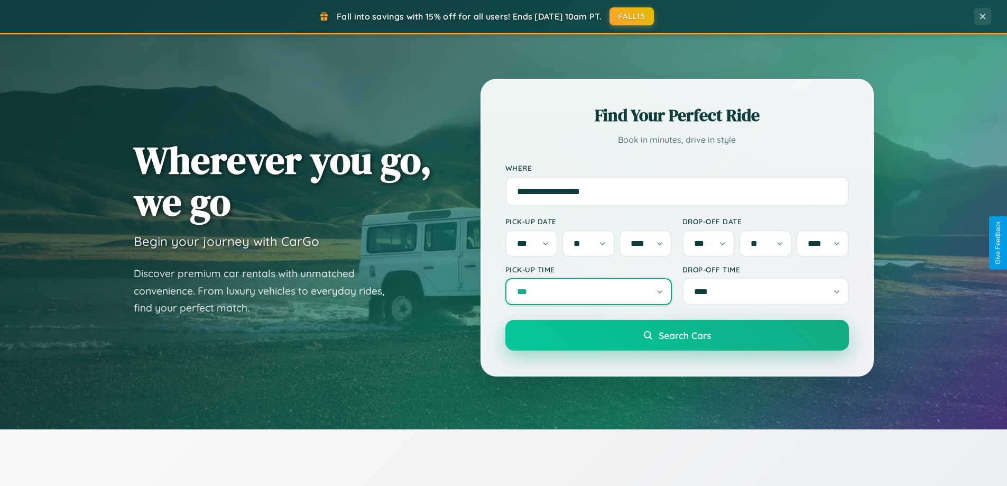 This screenshot has width=1007, height=486. I want to click on button: Search Cars, so click(677, 335).